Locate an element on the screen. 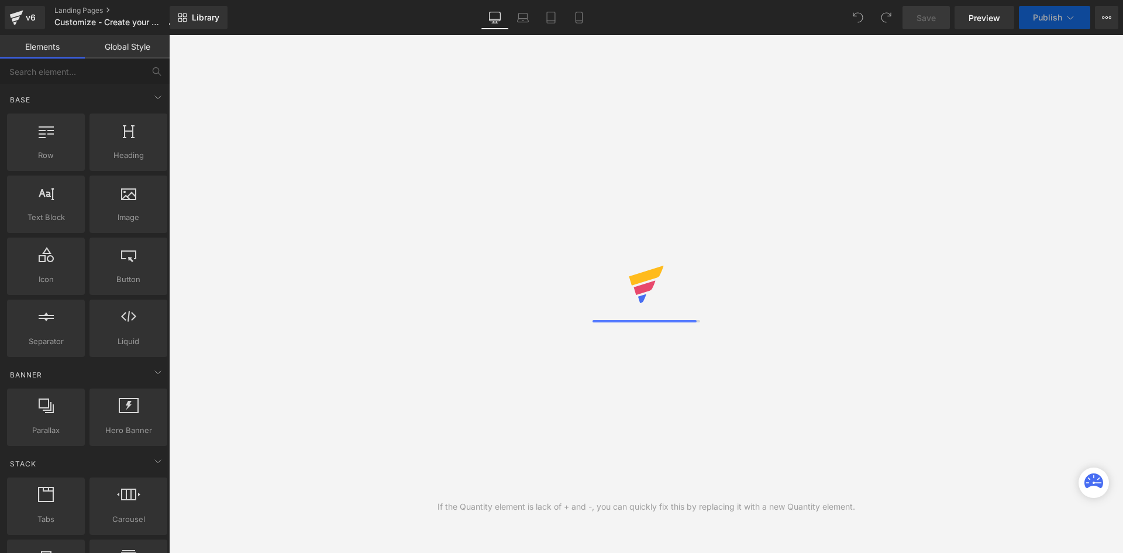  span: Carousel is located at coordinates (128, 519).